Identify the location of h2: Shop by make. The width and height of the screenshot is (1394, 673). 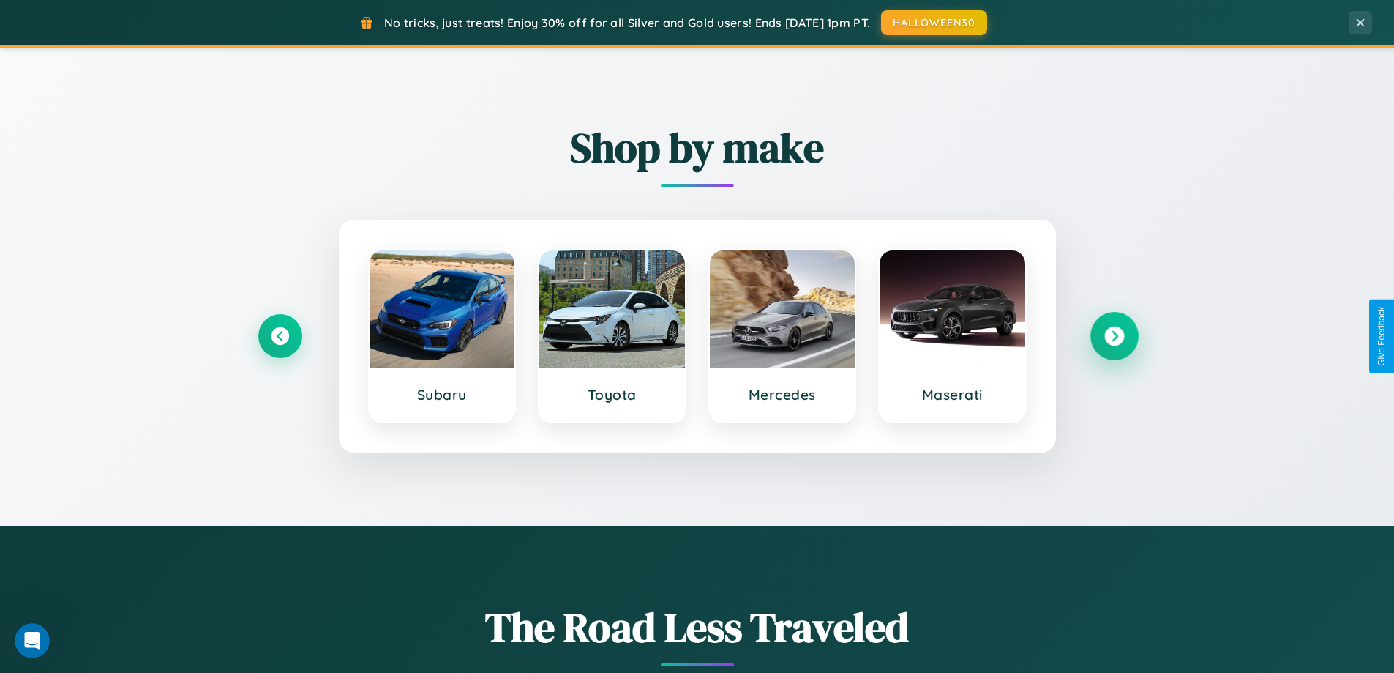
(697, 147).